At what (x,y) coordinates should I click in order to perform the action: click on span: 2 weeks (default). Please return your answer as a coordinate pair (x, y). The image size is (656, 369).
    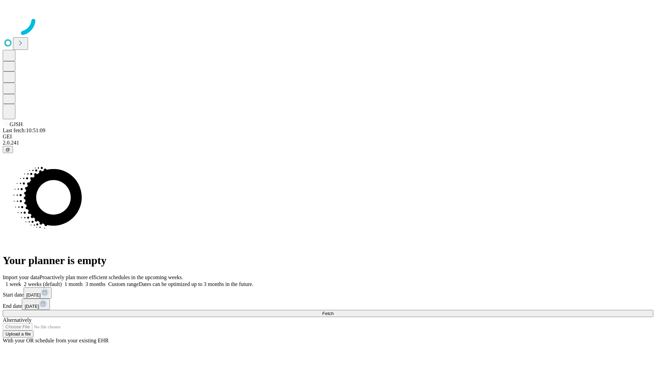
    Looking at the image, I should click on (43, 284).